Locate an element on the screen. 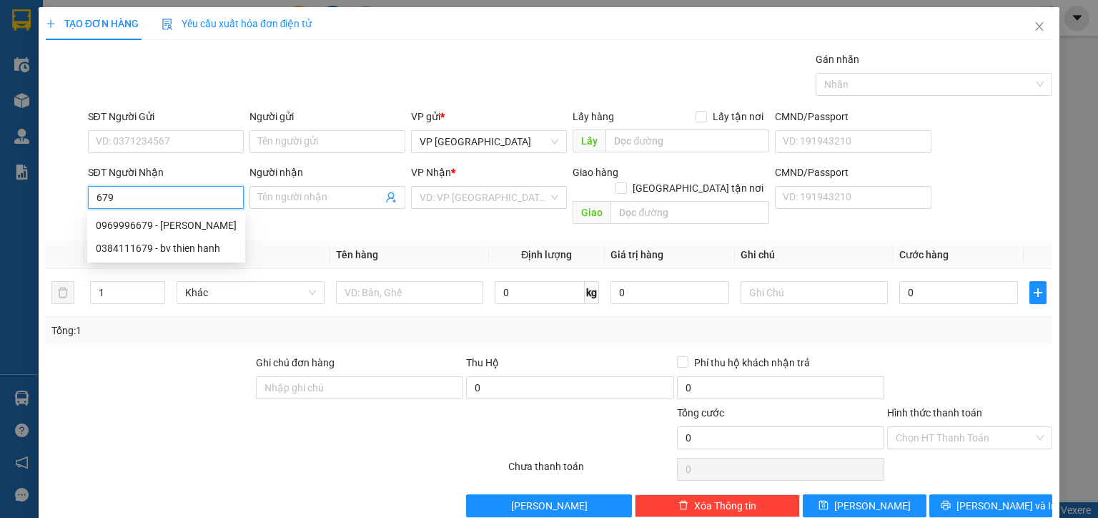 The image size is (1098, 518). button: plus is located at coordinates (1038, 292).